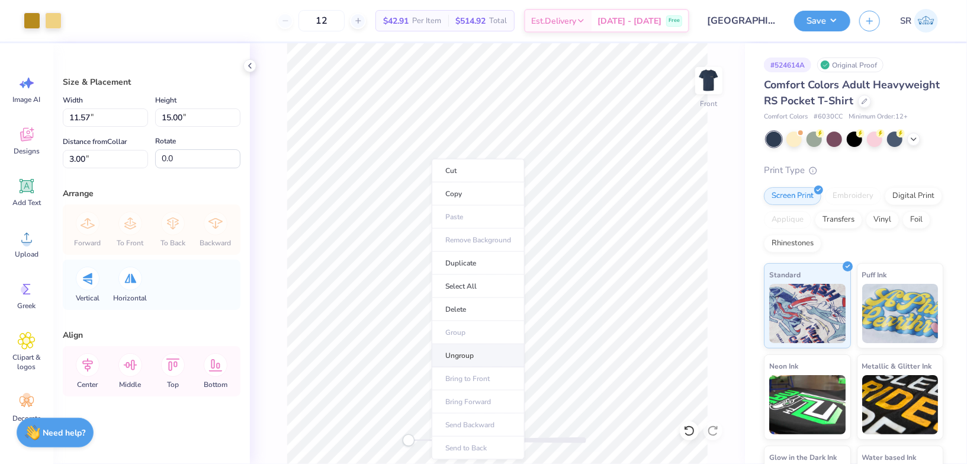 This screenshot has width=967, height=464. Describe the element at coordinates (792, 196) in the screenshot. I see `div: Screen Print` at that location.